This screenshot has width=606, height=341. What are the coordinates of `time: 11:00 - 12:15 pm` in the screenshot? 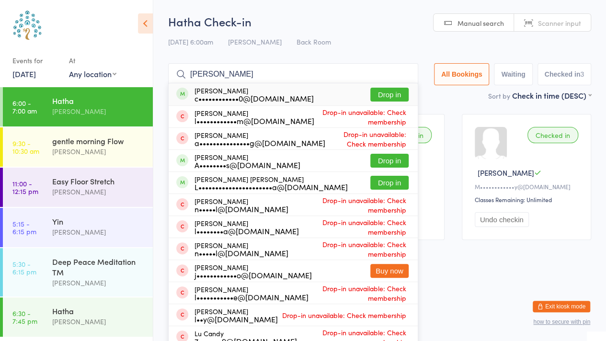 It's located at (25, 187).